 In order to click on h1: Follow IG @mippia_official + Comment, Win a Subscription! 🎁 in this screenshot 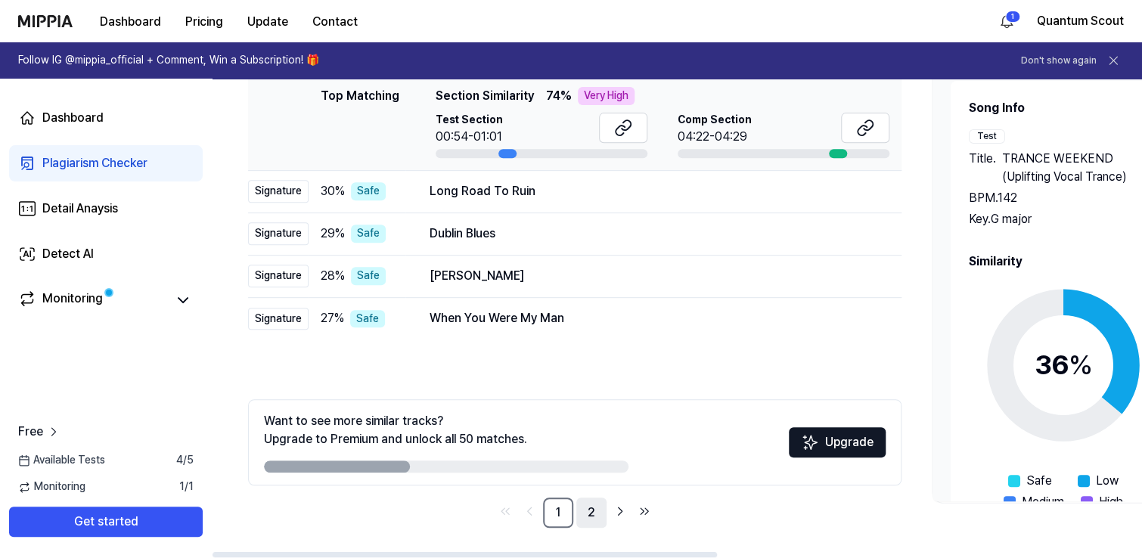, I will do `click(169, 61)`.